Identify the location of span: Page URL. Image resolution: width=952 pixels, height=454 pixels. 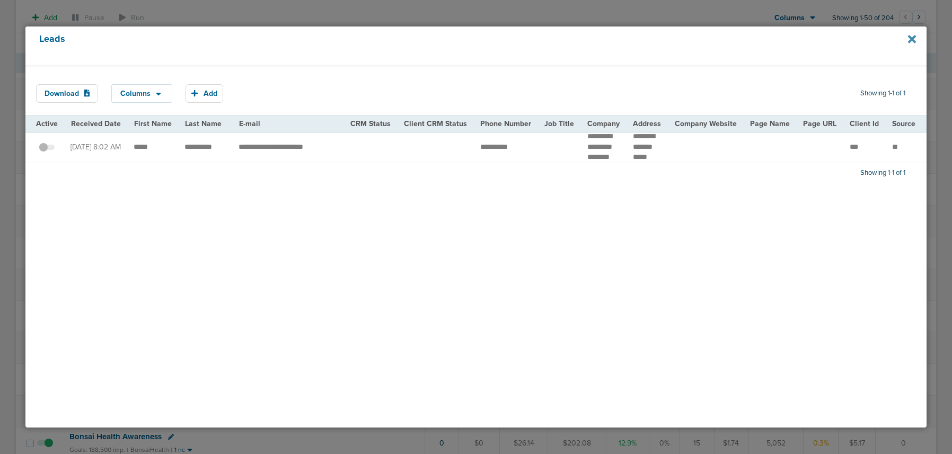
(819, 123).